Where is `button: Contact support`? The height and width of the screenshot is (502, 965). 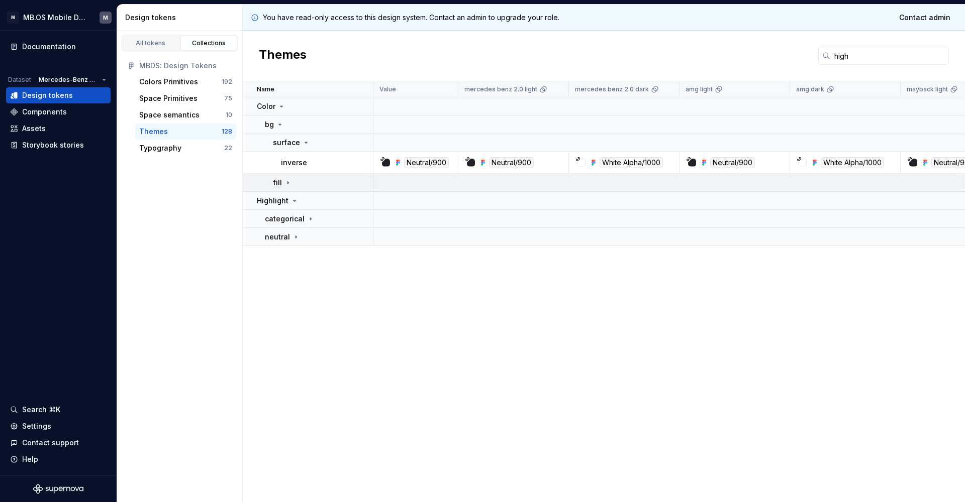
button: Contact support is located at coordinates (58, 443).